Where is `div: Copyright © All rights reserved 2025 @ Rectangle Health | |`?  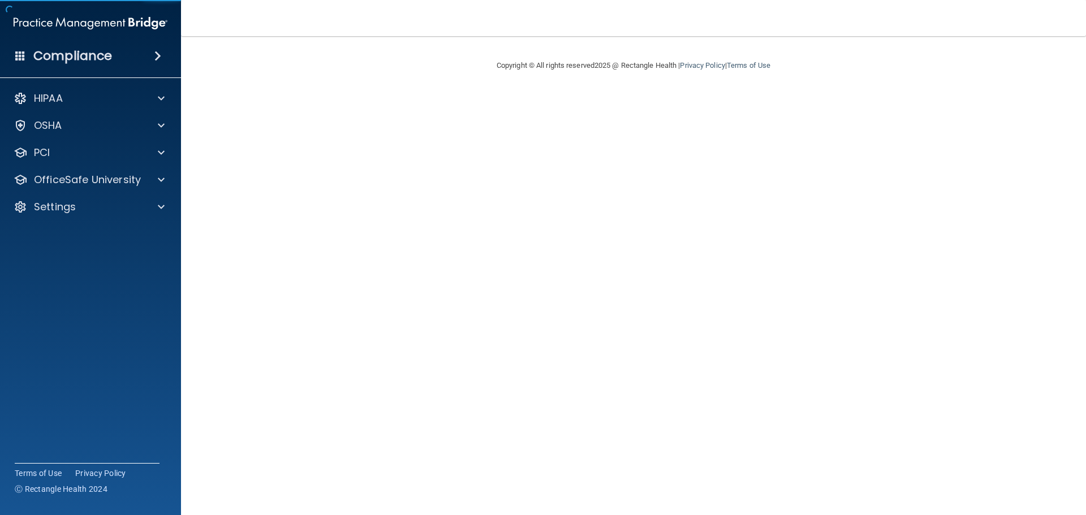 div: Copyright © All rights reserved 2025 @ Rectangle Health | | is located at coordinates (634, 66).